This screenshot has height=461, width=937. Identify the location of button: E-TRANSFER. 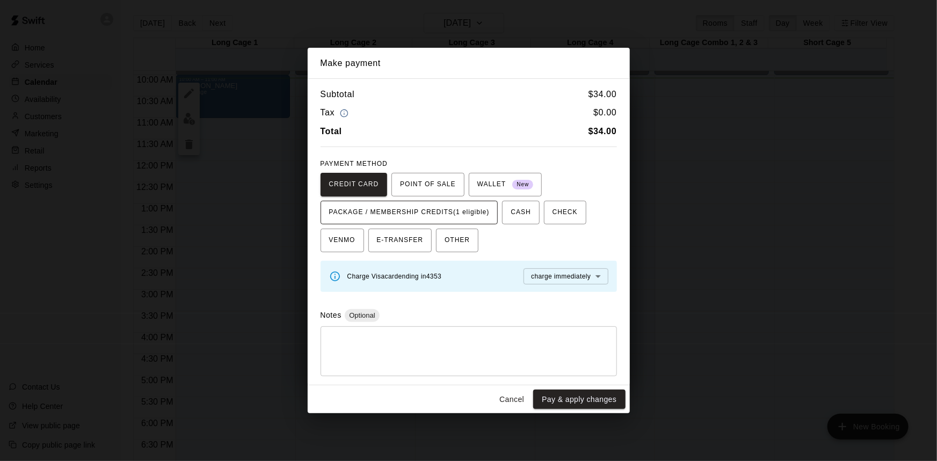
(400, 241).